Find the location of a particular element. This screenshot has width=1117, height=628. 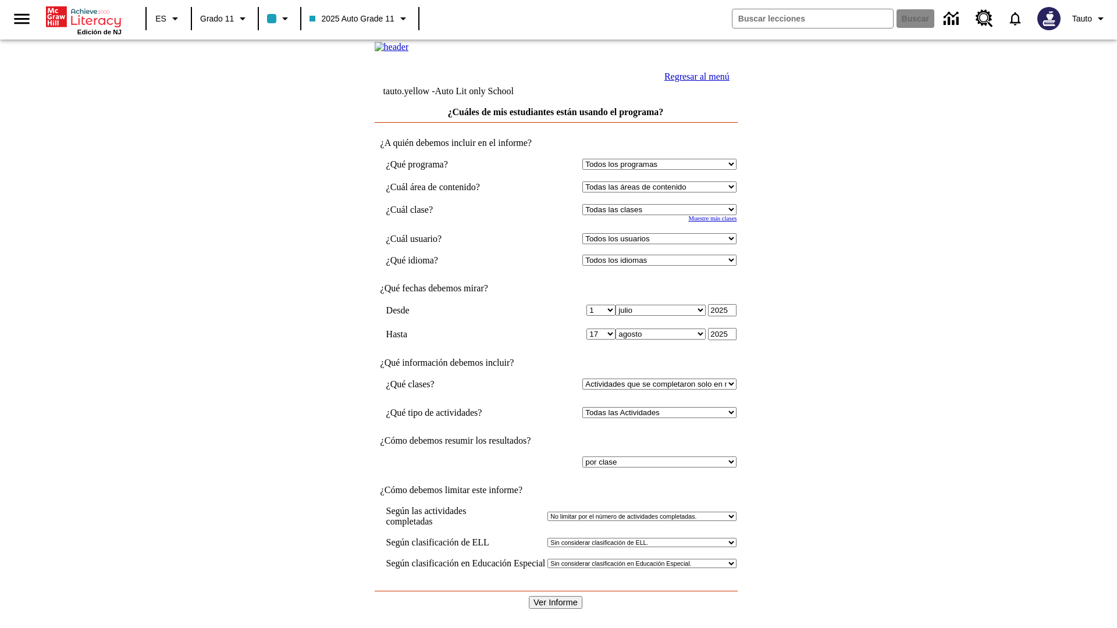

input: Ver Informe is located at coordinates (556, 603).